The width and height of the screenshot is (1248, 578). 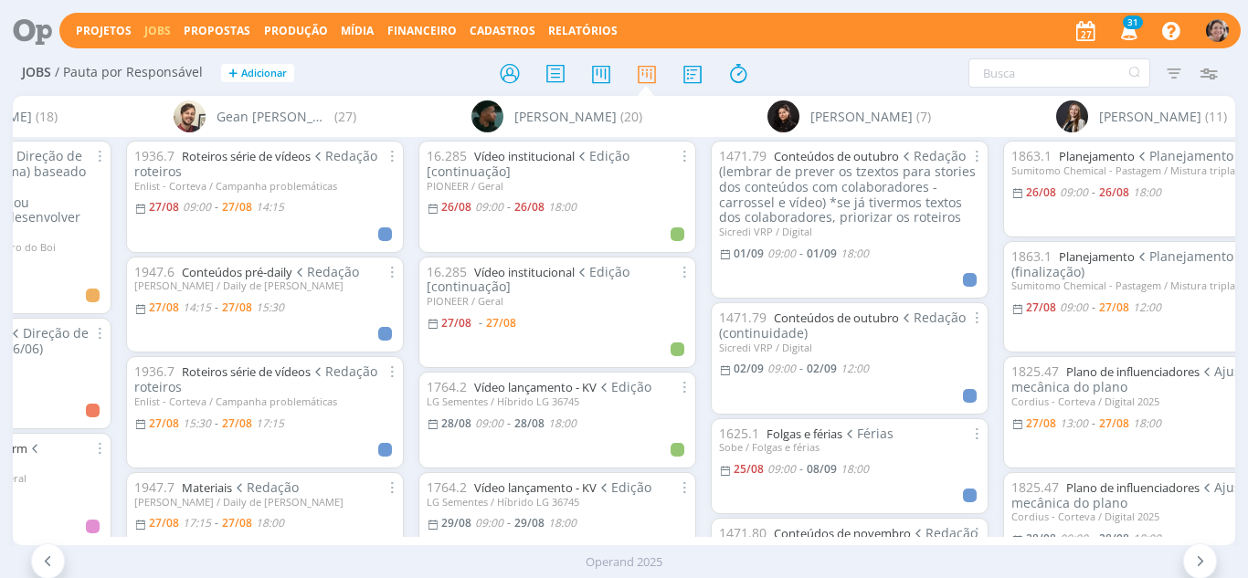 I want to click on span: Edição, so click(x=624, y=386).